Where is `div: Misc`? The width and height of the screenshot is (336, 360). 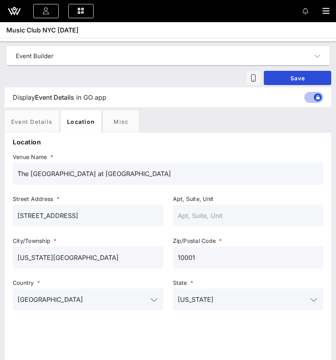 div: Misc is located at coordinates (121, 122).